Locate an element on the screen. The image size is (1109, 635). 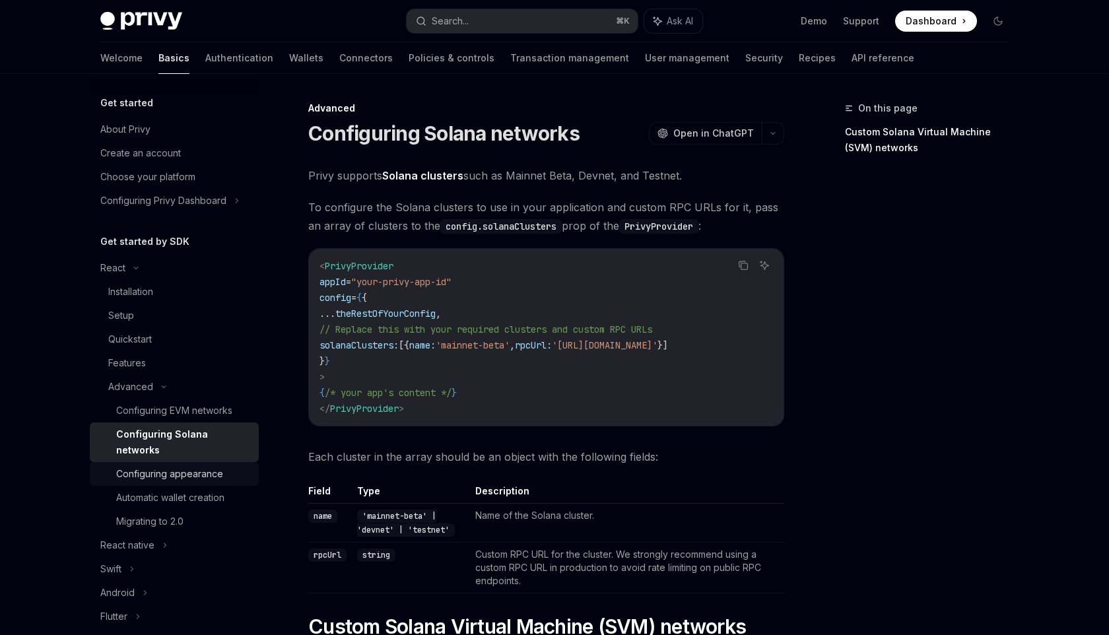
div: React is located at coordinates (113, 268).